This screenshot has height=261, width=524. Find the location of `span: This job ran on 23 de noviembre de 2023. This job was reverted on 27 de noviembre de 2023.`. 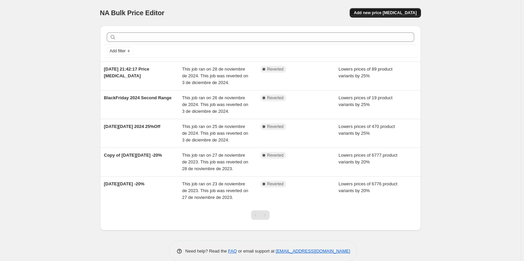

span: This job ran on 23 de noviembre de 2023. This job was reverted on 27 de noviembre de 2023. is located at coordinates (215, 191).